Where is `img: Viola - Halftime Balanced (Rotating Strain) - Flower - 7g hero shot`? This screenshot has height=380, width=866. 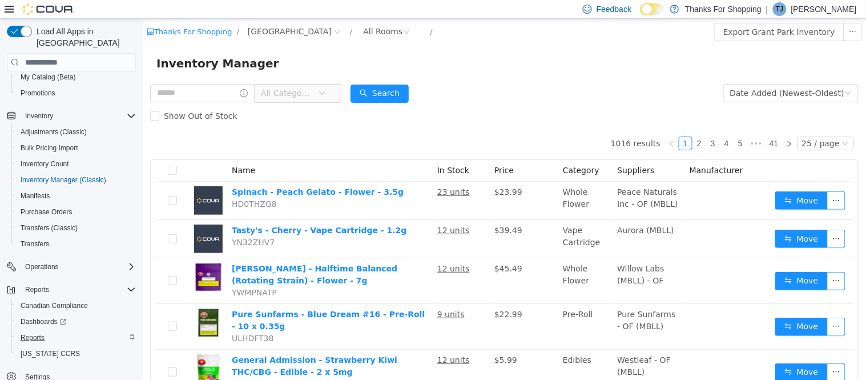 img: Viola - Halftime Balanced (Rotating Strain) - Flower - 7g hero shot is located at coordinates (66, 258).